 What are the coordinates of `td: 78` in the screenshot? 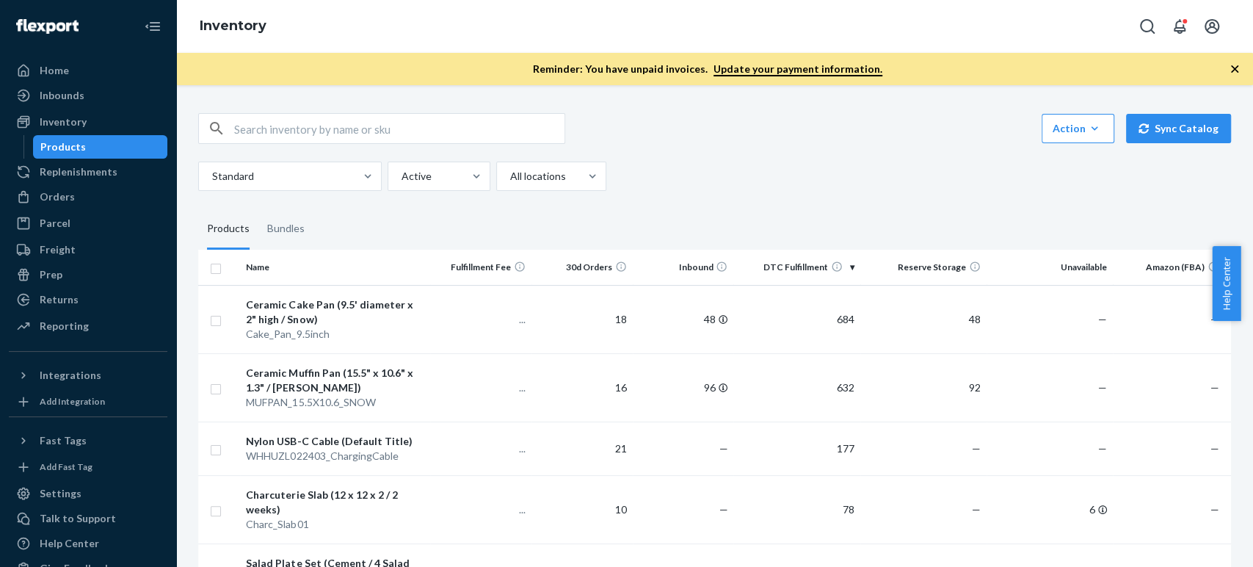 It's located at (797, 509).